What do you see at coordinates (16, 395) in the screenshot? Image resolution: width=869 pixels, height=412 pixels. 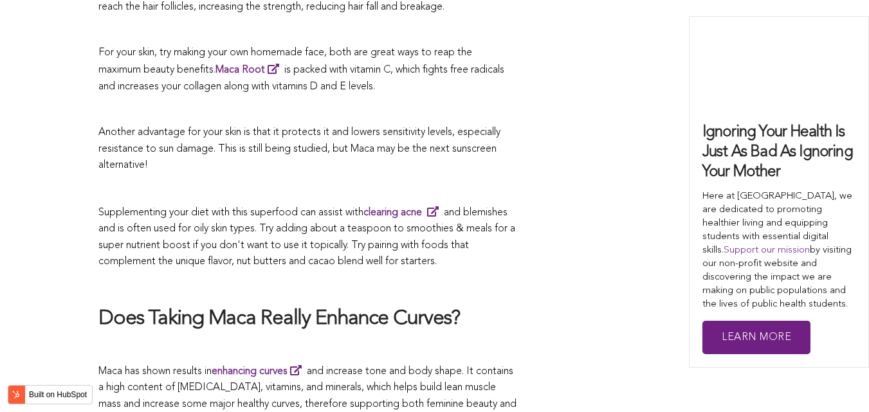 I see `img: HubSpot sprocket logo` at bounding box center [16, 395].